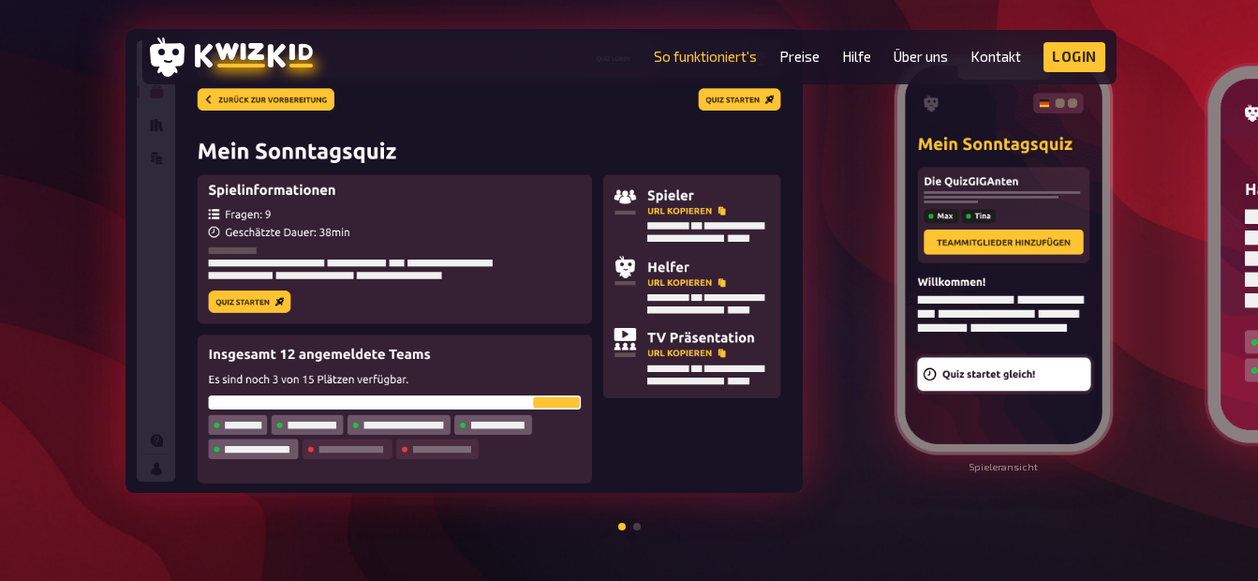 This screenshot has height=581, width=1258. What do you see at coordinates (1074, 57) in the screenshot?
I see `a: Login` at bounding box center [1074, 57].